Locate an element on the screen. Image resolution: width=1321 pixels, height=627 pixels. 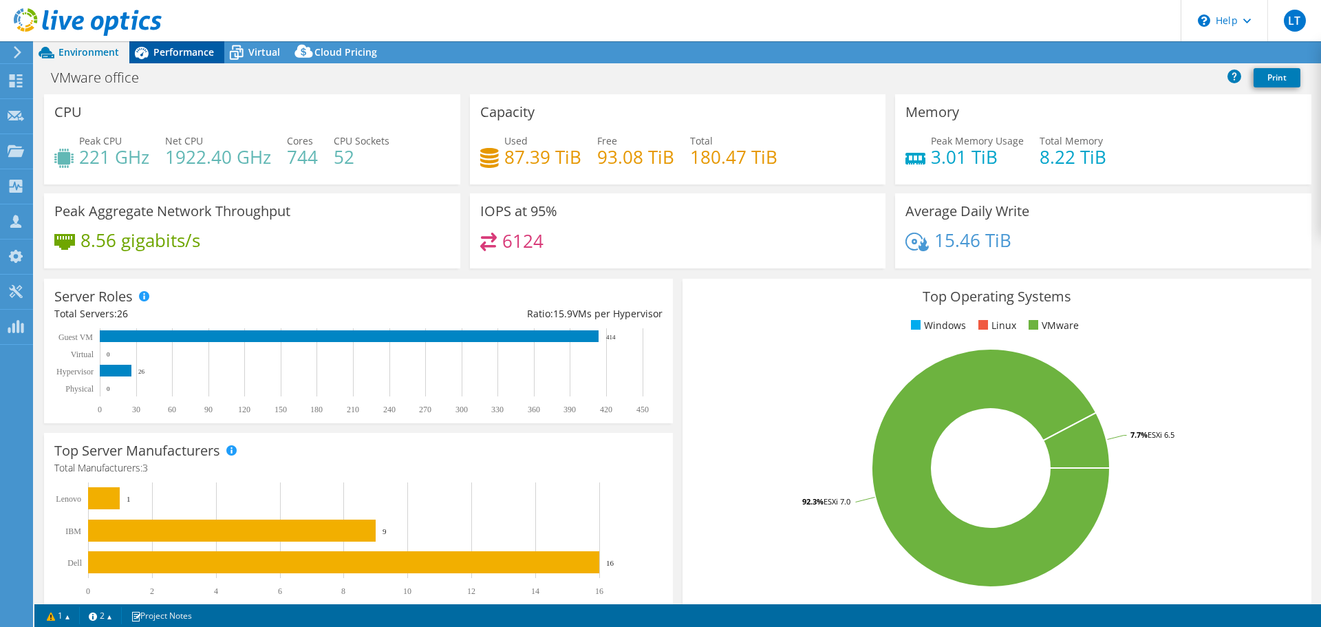
span: Performance is located at coordinates (184, 52).